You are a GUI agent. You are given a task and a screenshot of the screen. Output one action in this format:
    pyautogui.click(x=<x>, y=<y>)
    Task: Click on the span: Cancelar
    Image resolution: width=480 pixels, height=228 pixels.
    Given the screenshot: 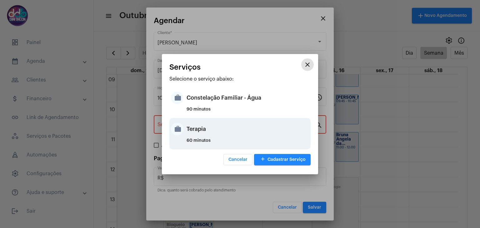 What is the action you would take?
    pyautogui.click(x=238, y=160)
    